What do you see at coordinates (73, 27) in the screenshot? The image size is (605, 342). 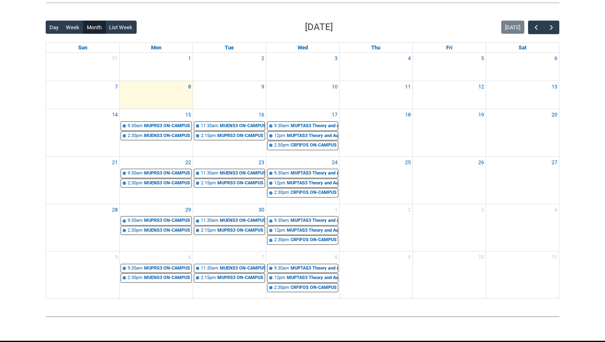 I see `button: Week` at bounding box center [73, 27].